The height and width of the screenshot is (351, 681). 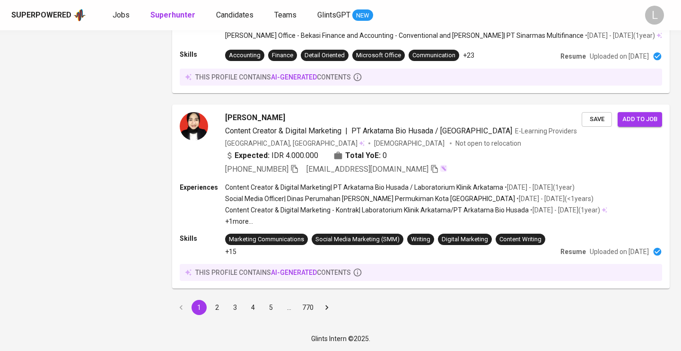 I want to click on p: +15, so click(x=231, y=252).